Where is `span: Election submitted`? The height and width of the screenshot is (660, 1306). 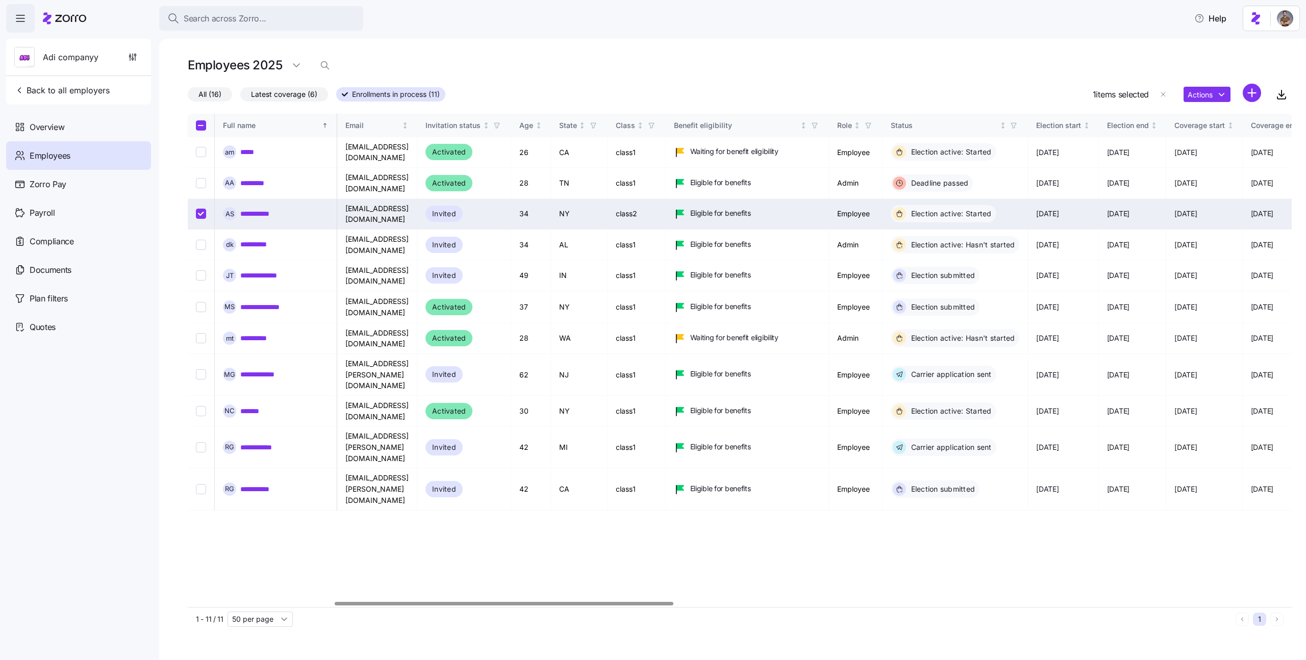
span: Election submitted is located at coordinates (941, 489).